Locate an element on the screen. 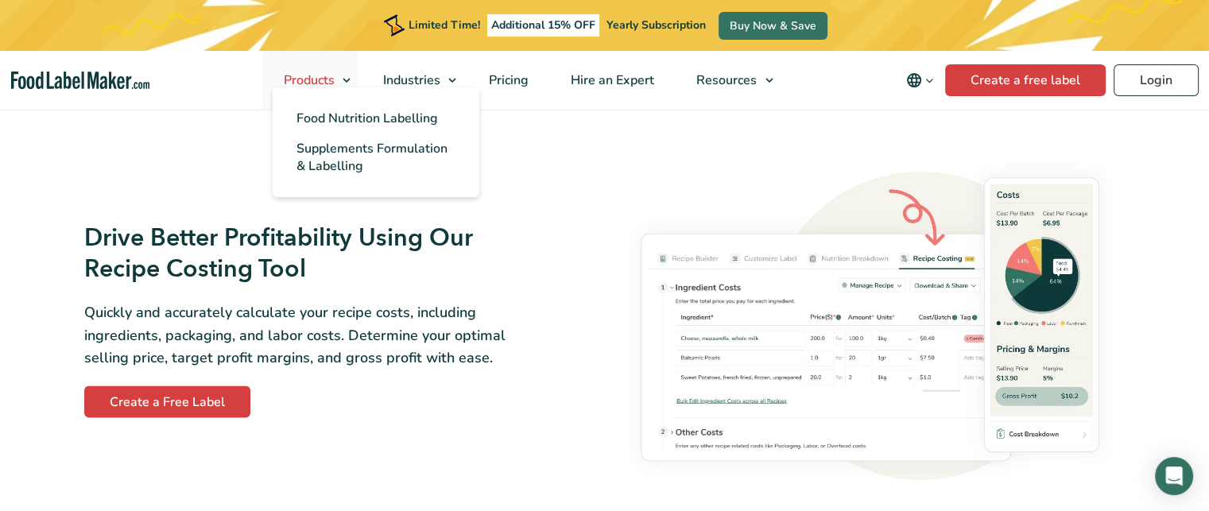  span: Pricing is located at coordinates (507, 80).